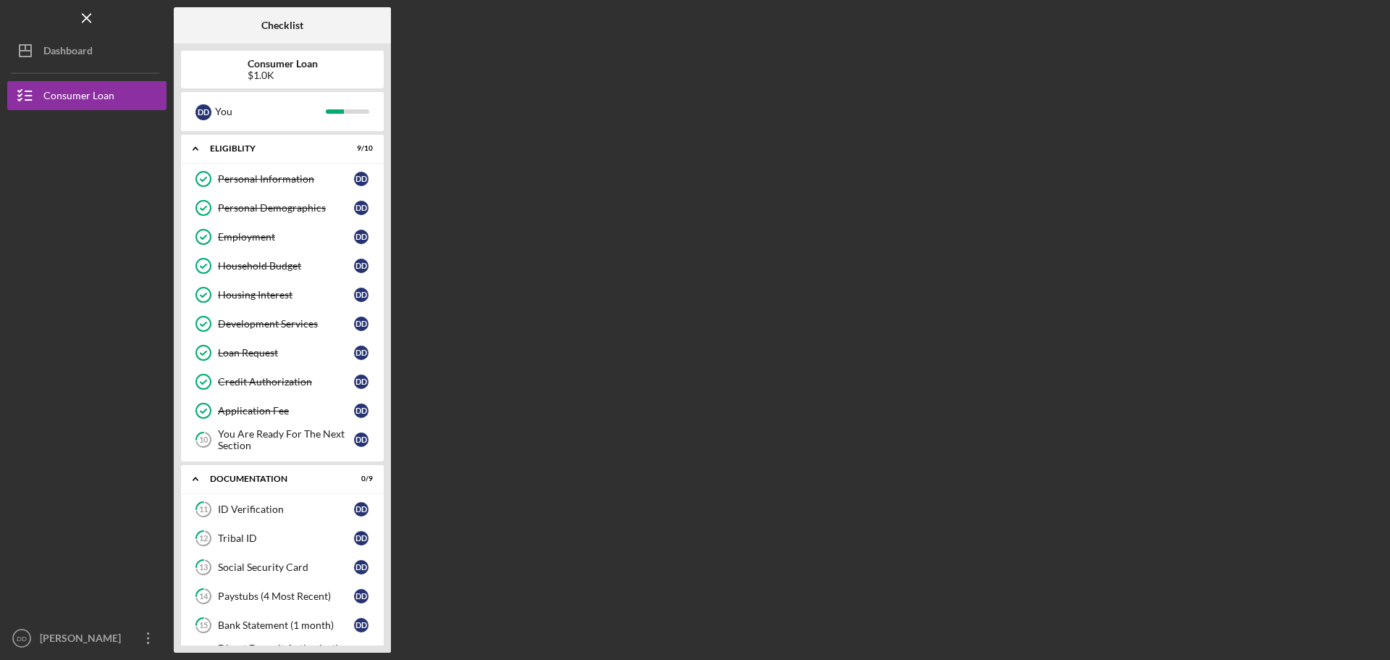 Image resolution: width=1390 pixels, height=660 pixels. Describe the element at coordinates (273, 148) in the screenshot. I see `div: Eligiblity` at that location.